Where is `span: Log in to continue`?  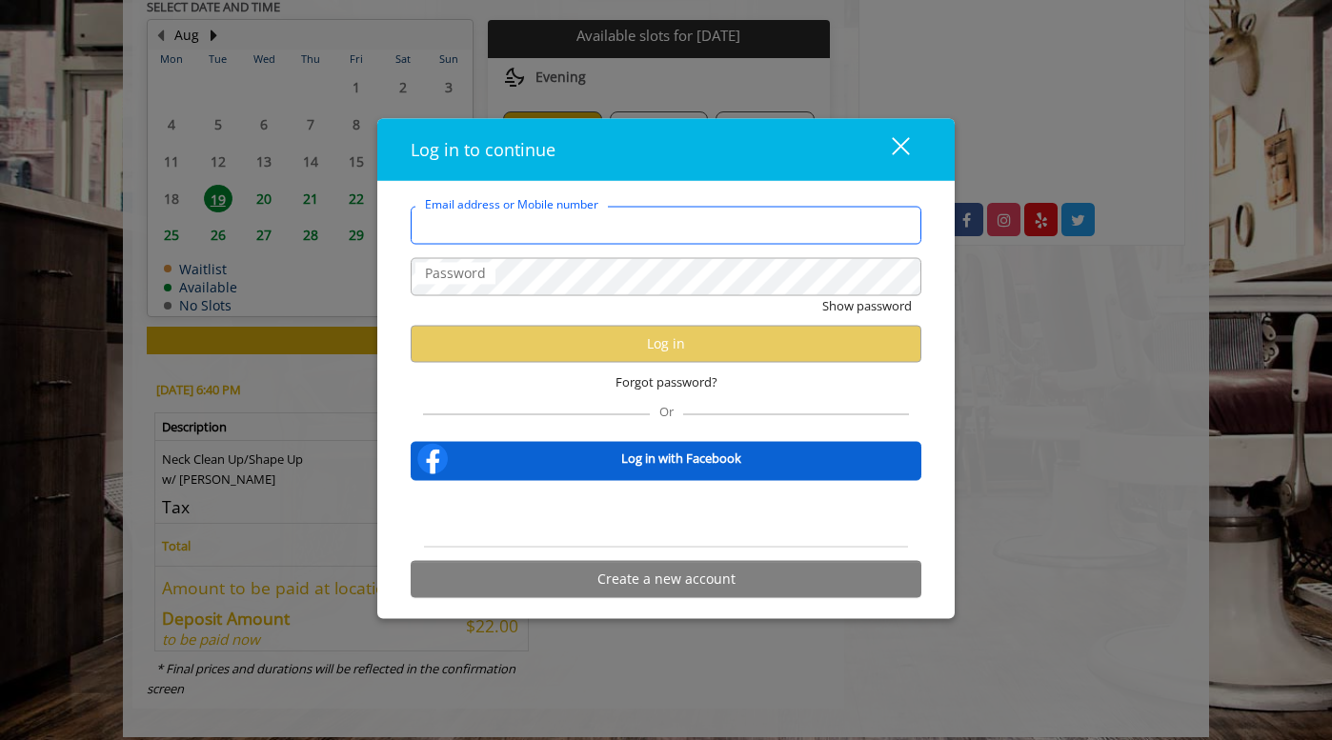
span: Log in to continue is located at coordinates (483, 150).